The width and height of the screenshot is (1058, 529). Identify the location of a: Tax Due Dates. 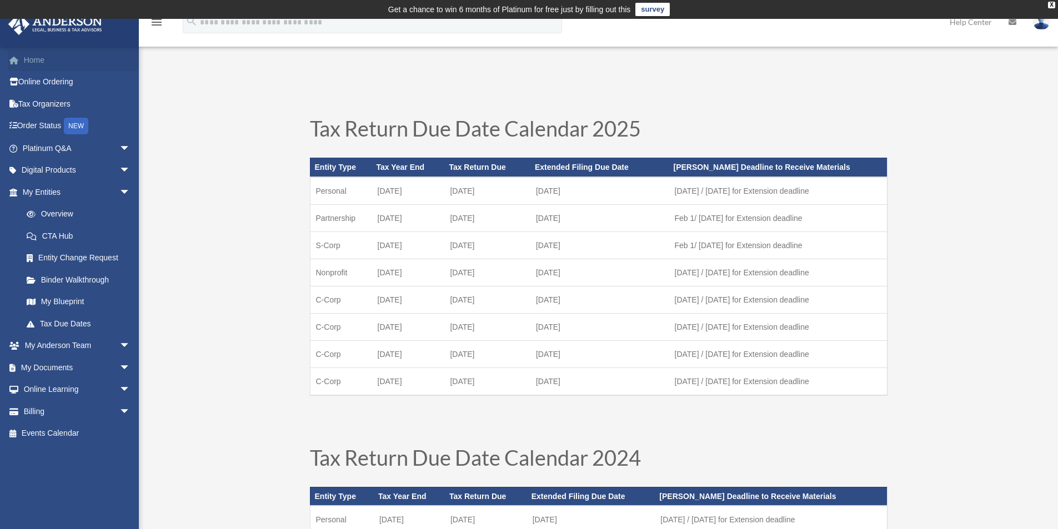
(78, 324).